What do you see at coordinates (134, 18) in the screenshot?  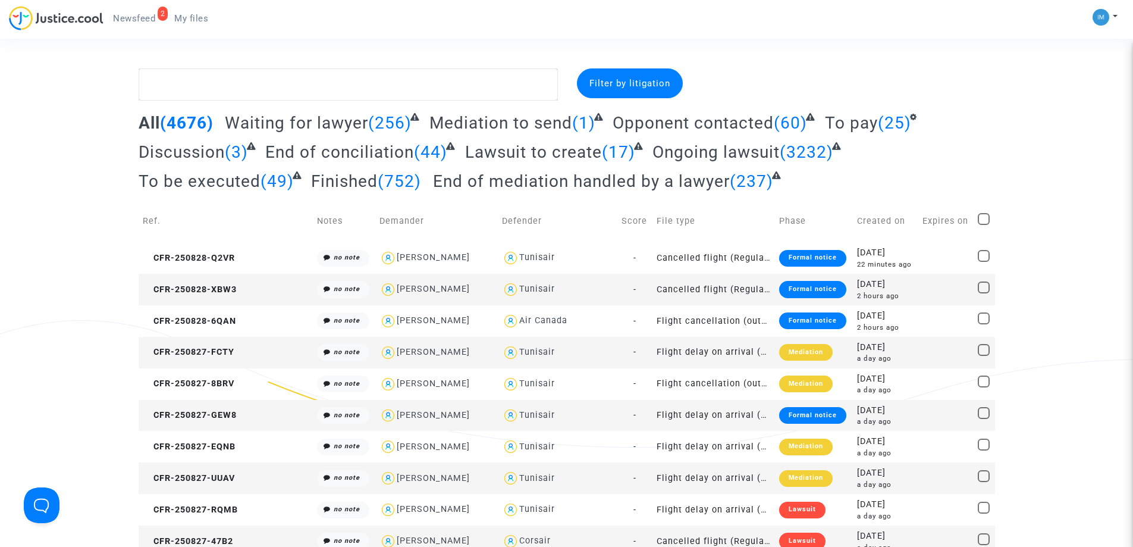 I see `a: 2Newsfeed` at bounding box center [134, 18].